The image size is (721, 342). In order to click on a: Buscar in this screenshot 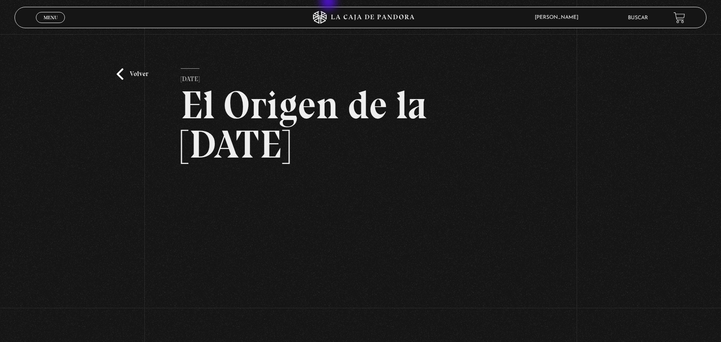, I will do `click(638, 18)`.